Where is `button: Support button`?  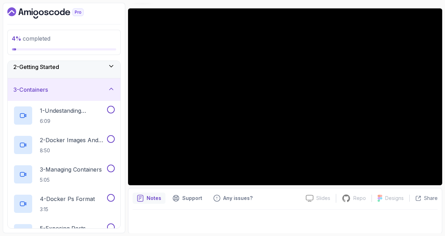 button: Support button is located at coordinates (187, 198).